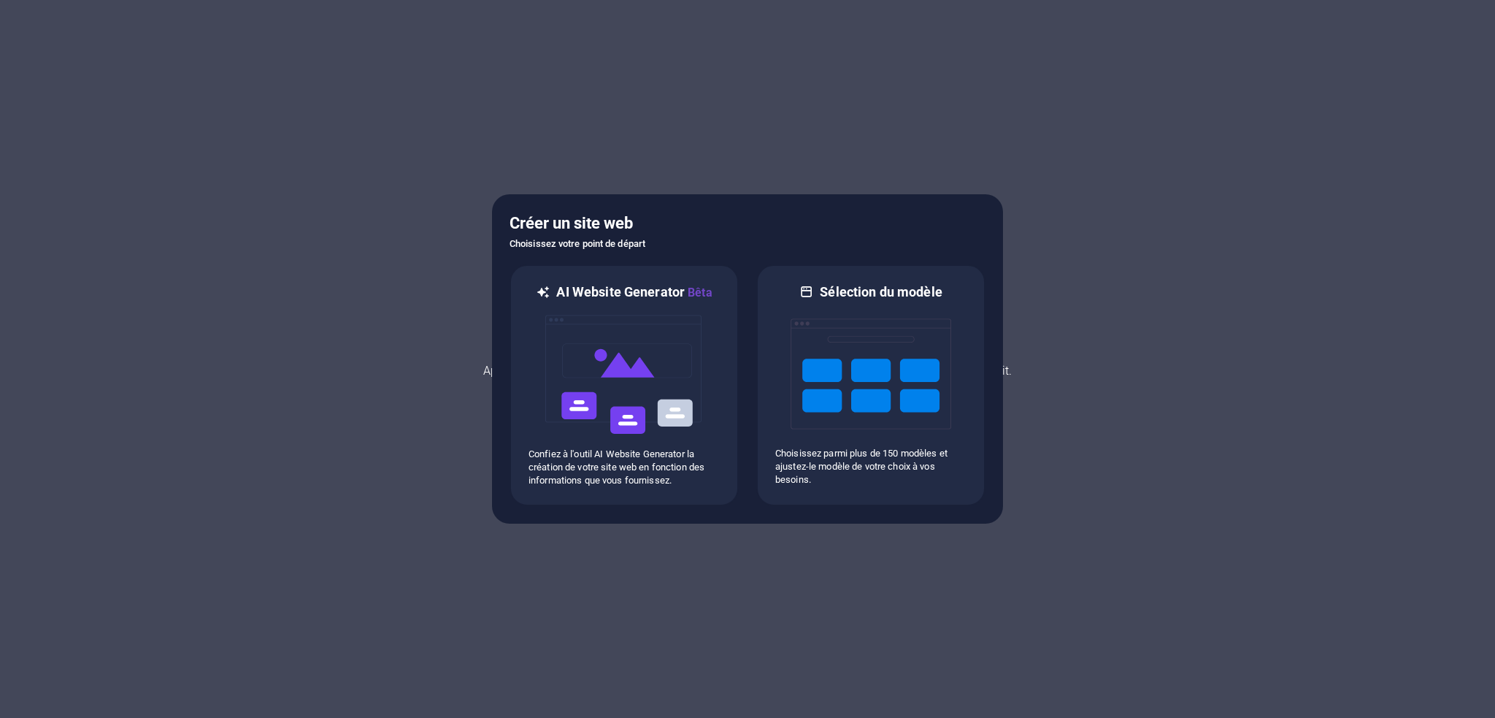  Describe the element at coordinates (699, 292) in the screenshot. I see `span: Bêta` at that location.